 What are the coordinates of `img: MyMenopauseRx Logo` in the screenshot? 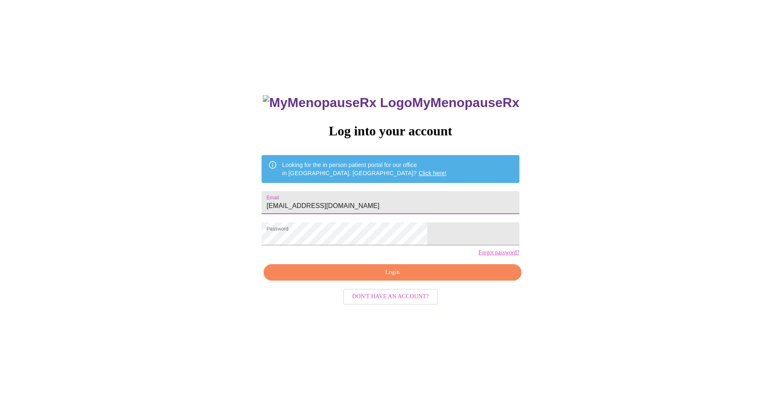 It's located at (337, 102).